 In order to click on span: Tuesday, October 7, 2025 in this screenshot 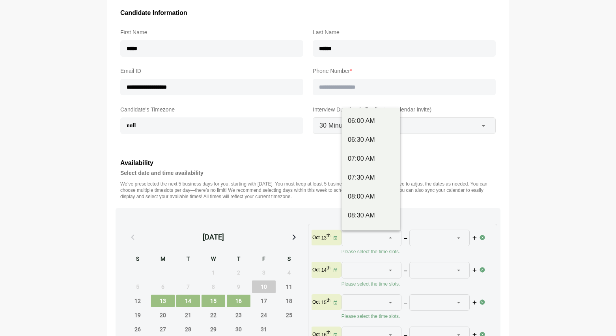, I will do `click(188, 287)`.